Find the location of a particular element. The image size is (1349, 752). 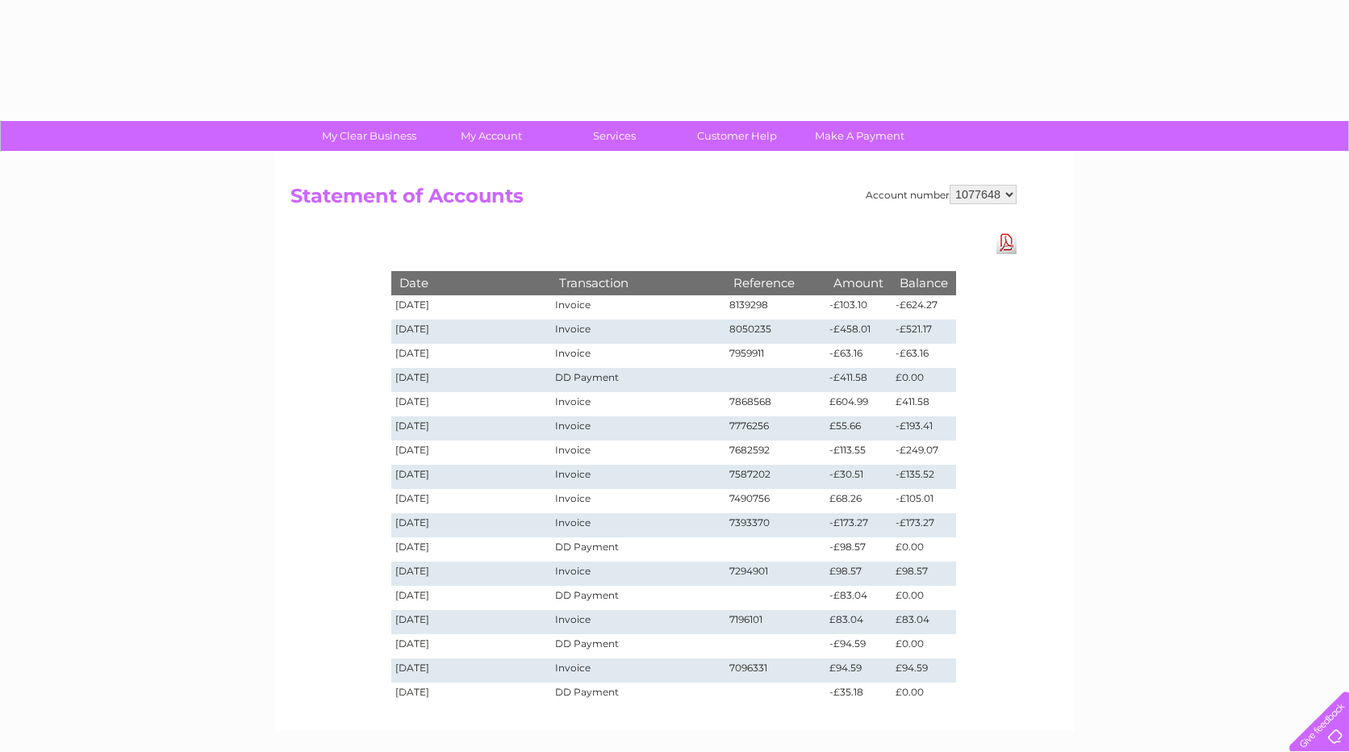

td: 7294901 is located at coordinates (775, 574).